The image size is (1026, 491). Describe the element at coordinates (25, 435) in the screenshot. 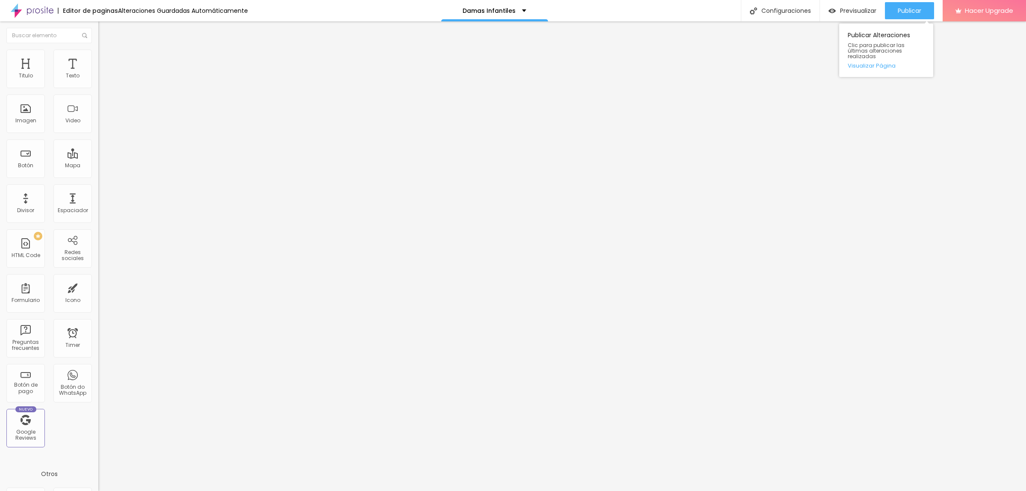

I see `div: Google Reviews` at that location.